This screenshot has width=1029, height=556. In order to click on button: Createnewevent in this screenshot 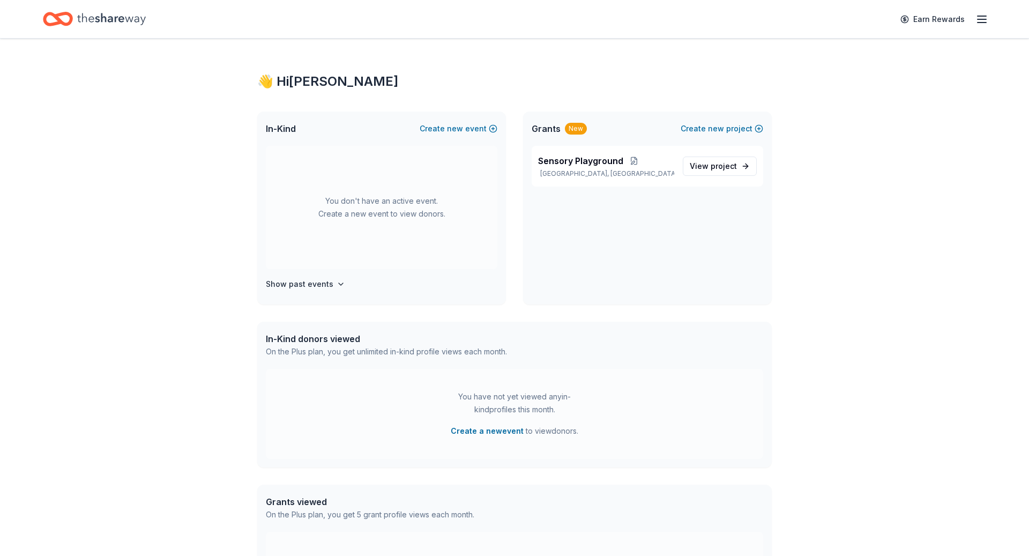, I will do `click(458, 129)`.